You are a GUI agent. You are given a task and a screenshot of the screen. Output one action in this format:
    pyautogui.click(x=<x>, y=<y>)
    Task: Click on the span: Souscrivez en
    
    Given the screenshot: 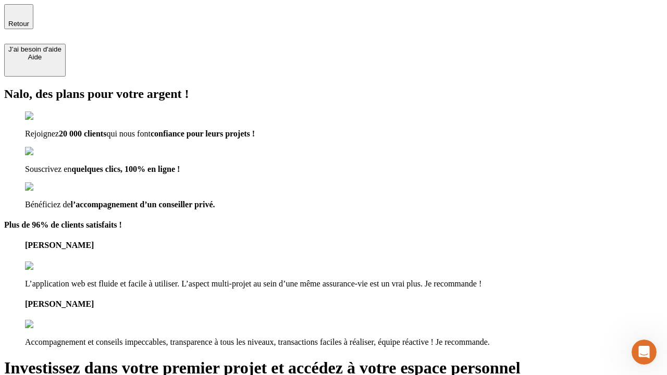 What is the action you would take?
    pyautogui.click(x=48, y=169)
    